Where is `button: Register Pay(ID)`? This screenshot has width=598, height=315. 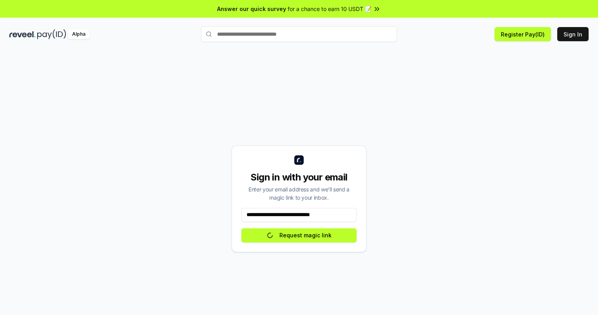
button: Register Pay(ID) is located at coordinates (523, 34).